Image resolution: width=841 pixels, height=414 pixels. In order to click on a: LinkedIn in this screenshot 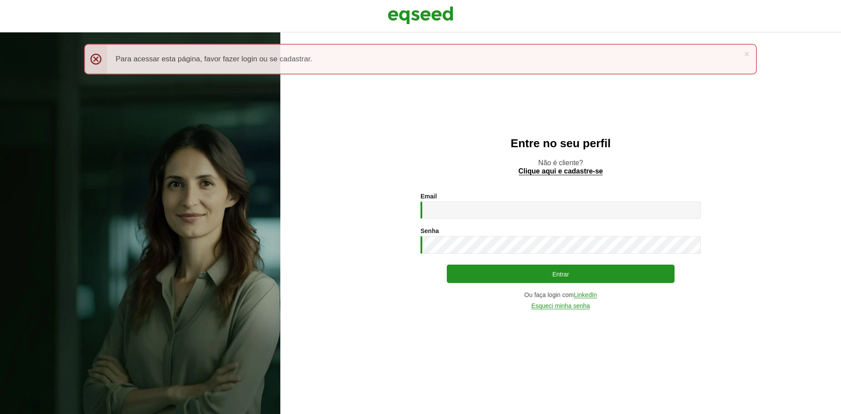, I will do `click(585, 295)`.